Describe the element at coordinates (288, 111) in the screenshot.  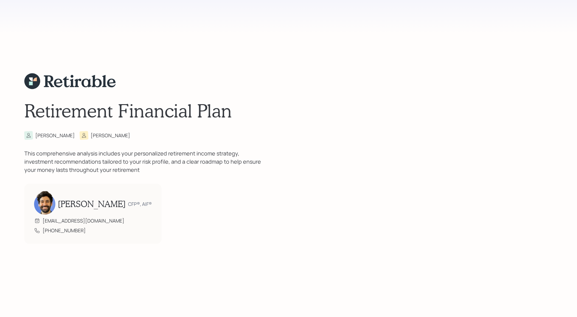
I see `h1: Retirement Financial Plan` at that location.